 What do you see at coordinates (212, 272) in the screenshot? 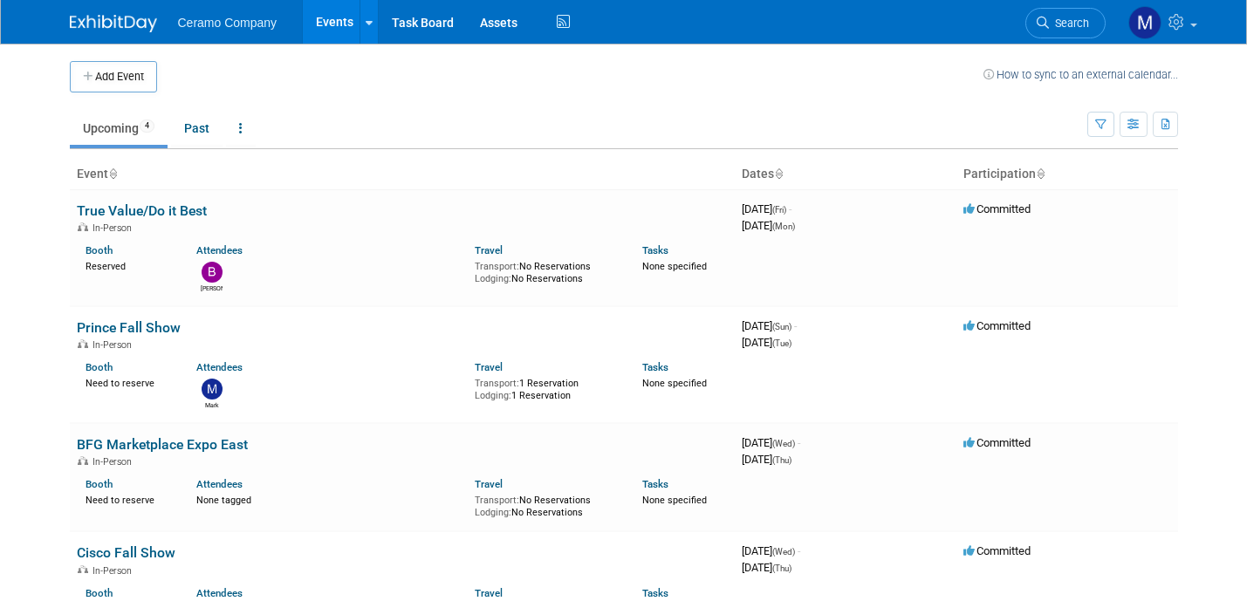
I see `img: Brian Howard` at bounding box center [212, 272].